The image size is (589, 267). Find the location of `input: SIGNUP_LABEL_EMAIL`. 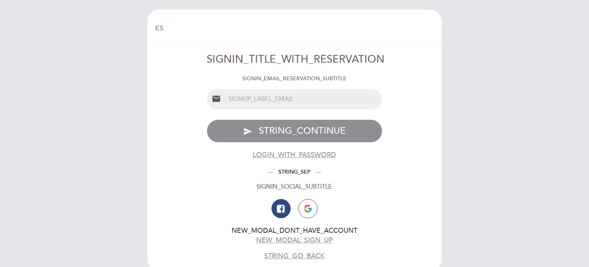

input: SIGNUP_LABEL_EMAIL is located at coordinates (304, 99).